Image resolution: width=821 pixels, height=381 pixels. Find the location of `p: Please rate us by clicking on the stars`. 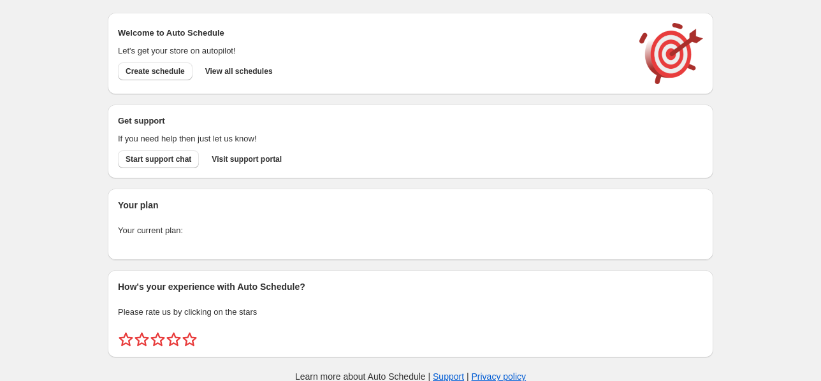

p: Please rate us by clicking on the stars is located at coordinates (411, 312).